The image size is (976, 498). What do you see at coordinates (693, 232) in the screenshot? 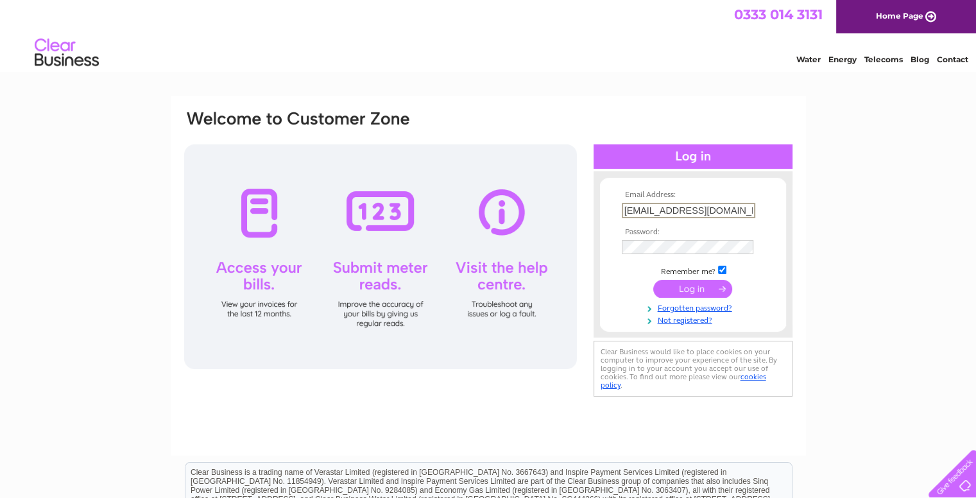
I see `th: Password:` at bounding box center [693, 232].